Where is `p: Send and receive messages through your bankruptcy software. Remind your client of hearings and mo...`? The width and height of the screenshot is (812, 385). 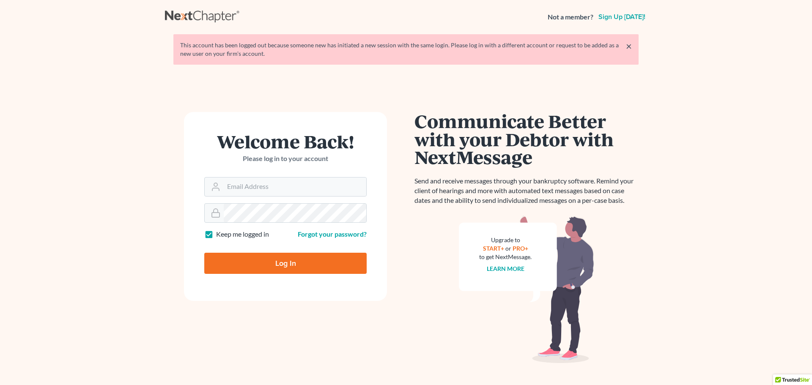 p: Send and receive messages through your bankruptcy software. Remind your client of hearings and mo... is located at coordinates (527, 191).